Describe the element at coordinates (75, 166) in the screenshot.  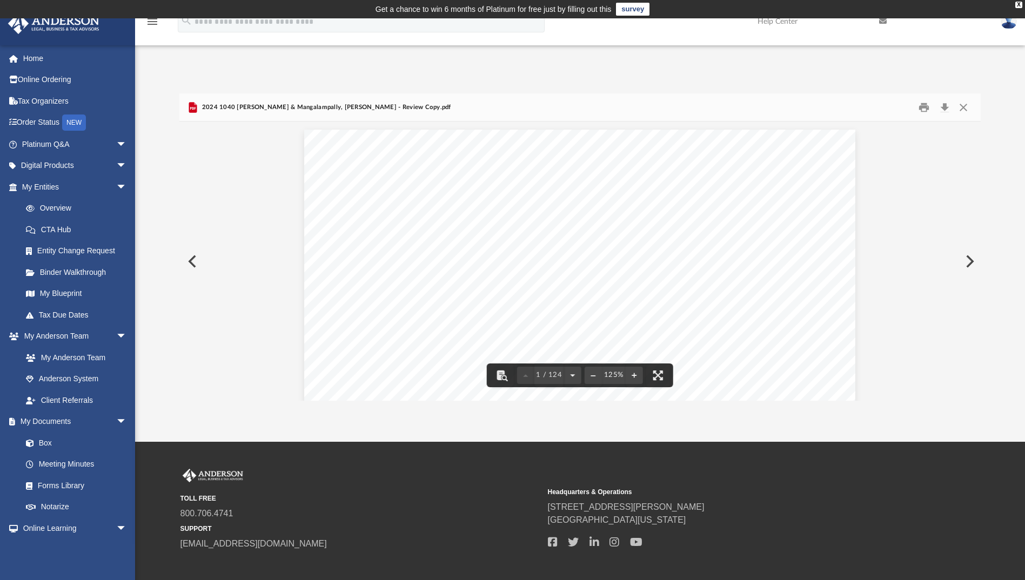
I see `a: Digital Productsarrow_drop_down` at that location.